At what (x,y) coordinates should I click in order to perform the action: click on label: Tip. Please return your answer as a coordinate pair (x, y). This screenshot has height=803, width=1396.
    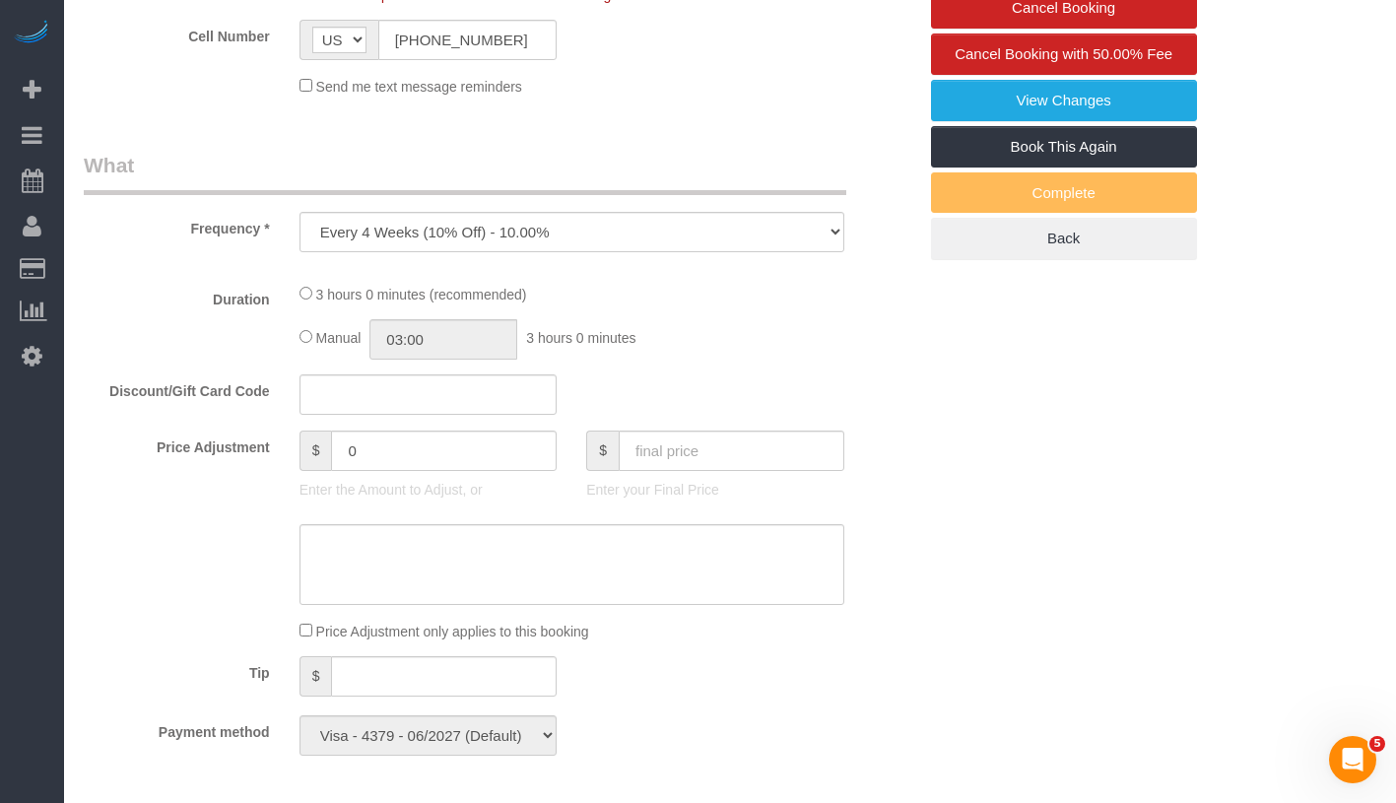
    Looking at the image, I should click on (176, 669).